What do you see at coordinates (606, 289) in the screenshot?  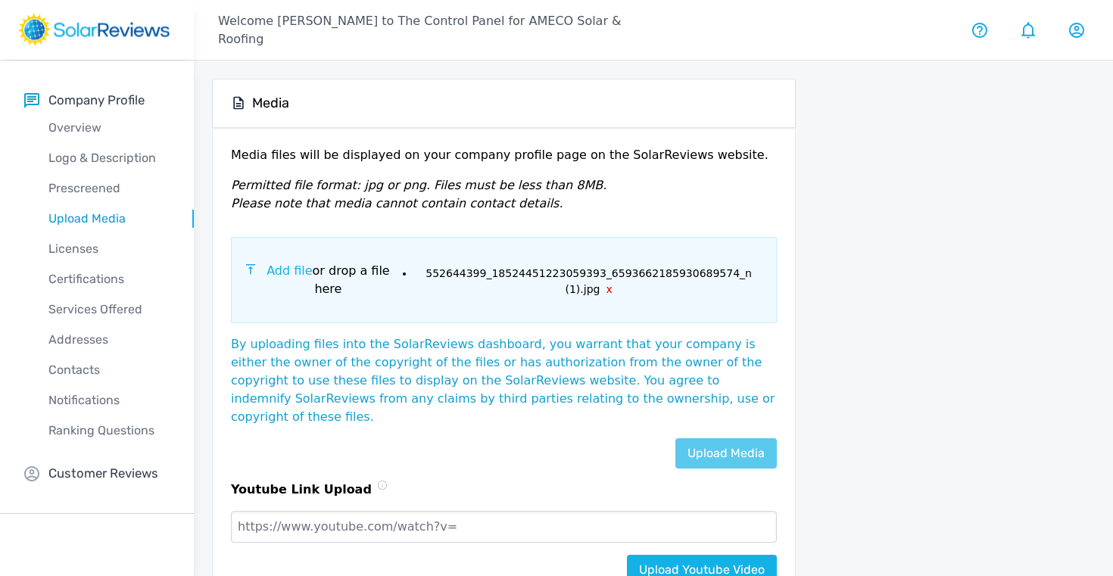 I see `button: x` at bounding box center [606, 289].